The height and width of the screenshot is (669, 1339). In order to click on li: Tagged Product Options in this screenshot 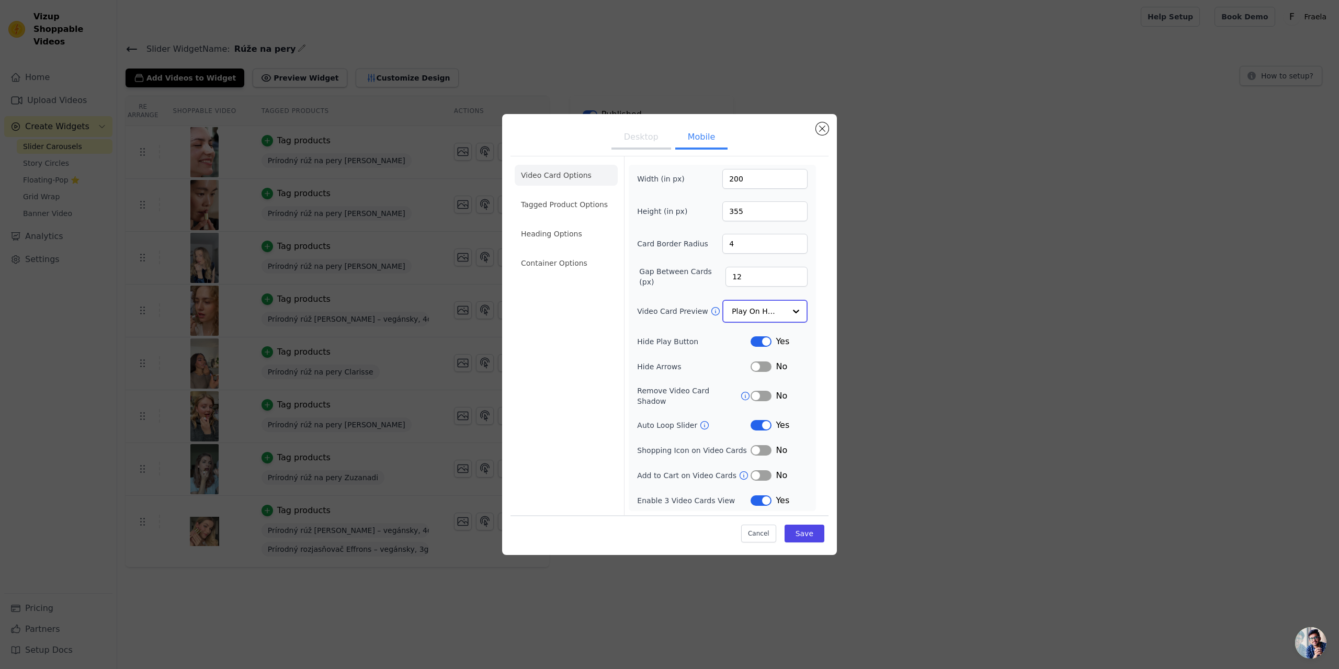, I will do `click(566, 205)`.